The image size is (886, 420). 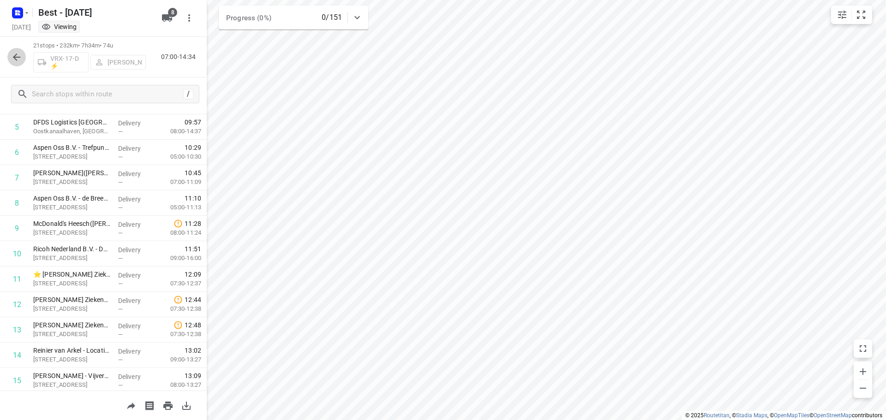 What do you see at coordinates (72, 300) in the screenshot?
I see `p: Jeroen Bosch Ziekenhuis - Den Bosch - IC(Frank Bekkers)` at bounding box center [72, 300].